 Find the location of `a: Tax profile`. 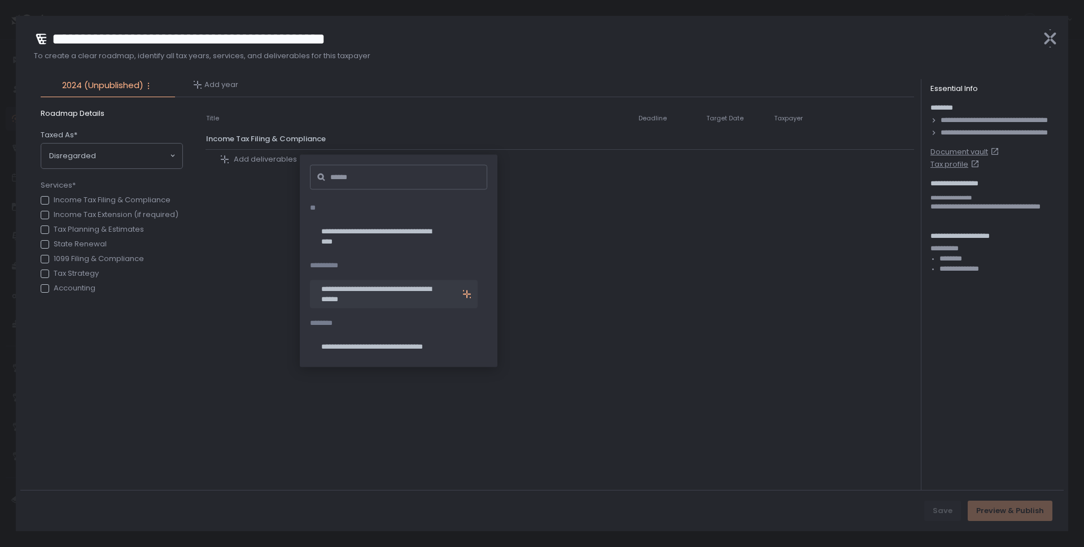

a: Tax profile is located at coordinates (995, 164).